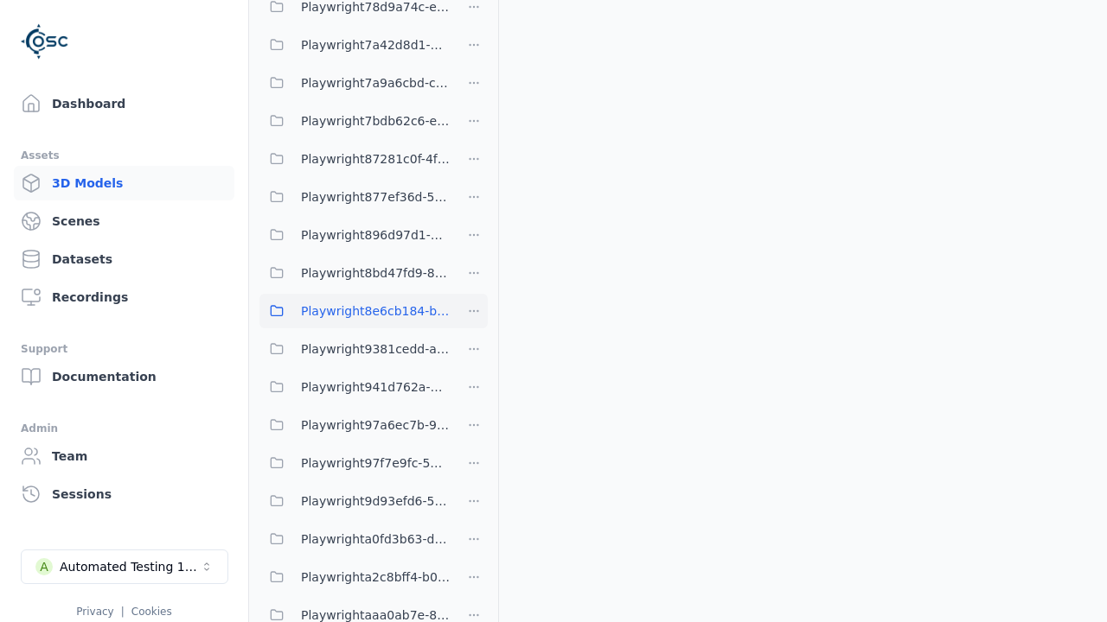 The image size is (1107, 622). What do you see at coordinates (124, 259) in the screenshot?
I see `a: Datasets` at bounding box center [124, 259].